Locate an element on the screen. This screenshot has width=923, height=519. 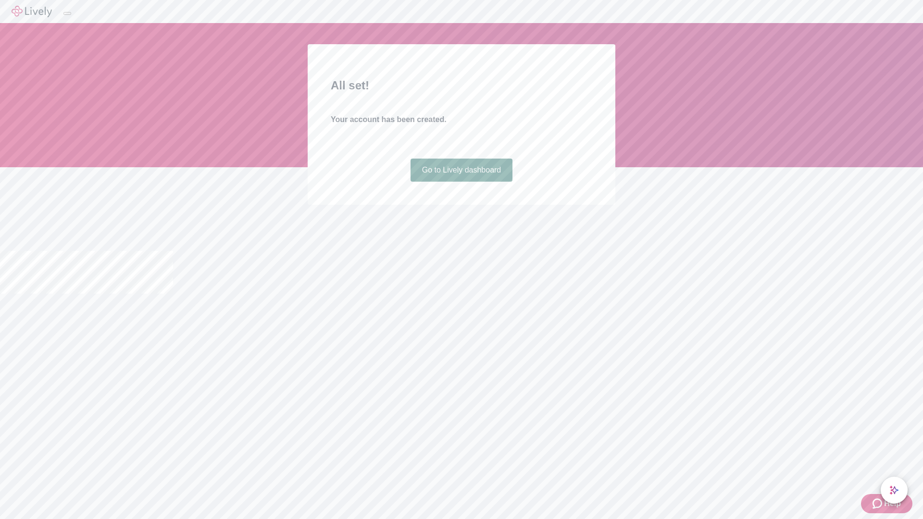
button: chat is located at coordinates (894, 490).